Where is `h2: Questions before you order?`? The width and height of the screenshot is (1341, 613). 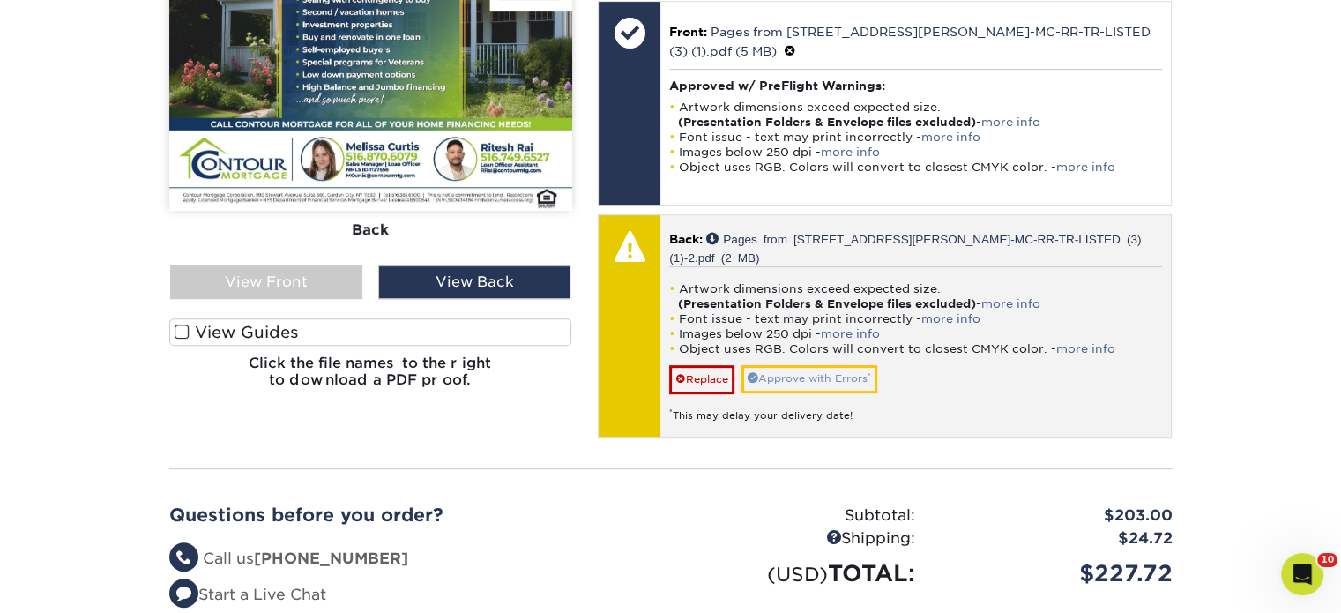 h2: Questions before you order? is located at coordinates (413, 515).